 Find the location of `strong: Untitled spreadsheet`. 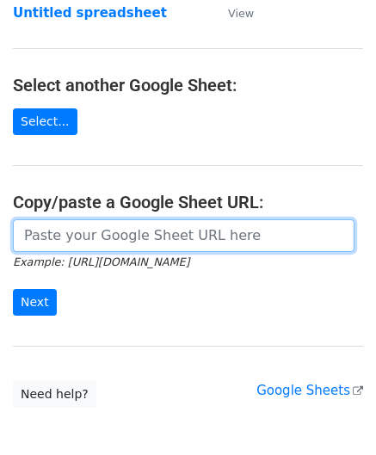

strong: Untitled spreadsheet is located at coordinates (89, 13).